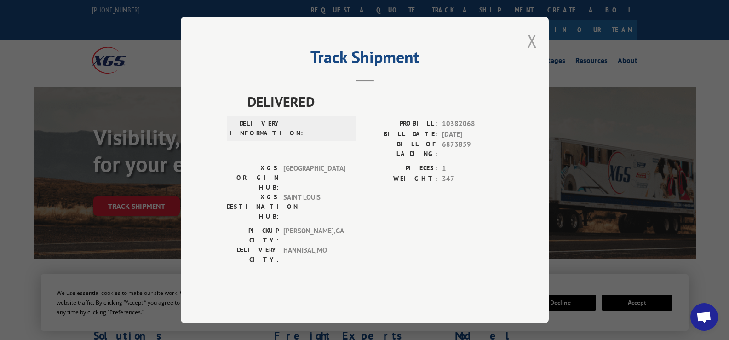  I want to click on label: XGS DESTINATION HUB:, so click(252, 206).